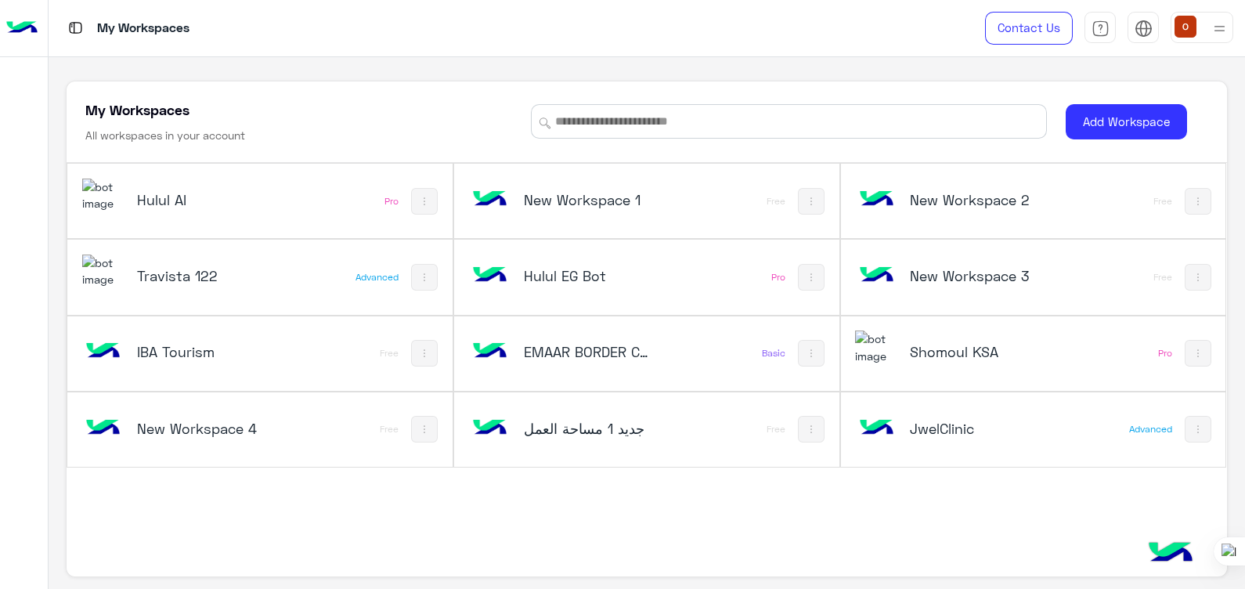  I want to click on h5: Travista 122, so click(201, 276).